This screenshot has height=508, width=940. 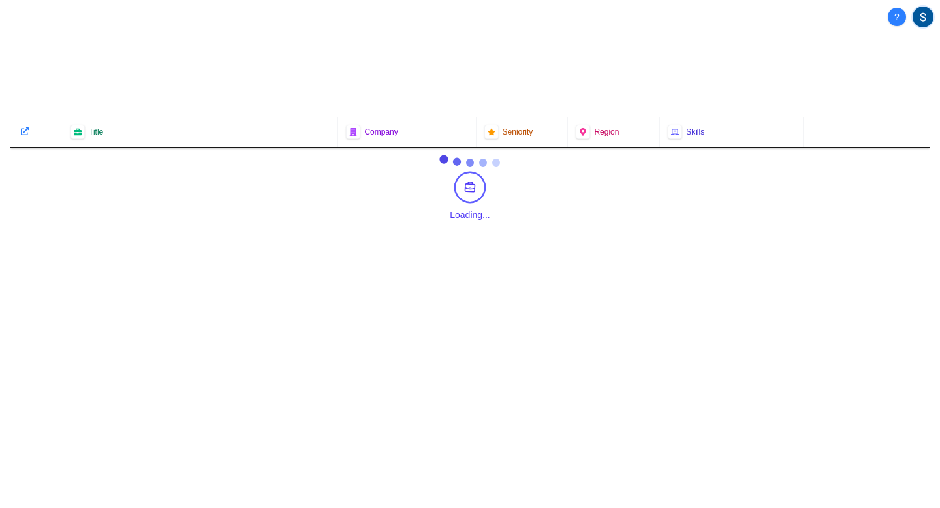 I want to click on span: Skills, so click(x=695, y=132).